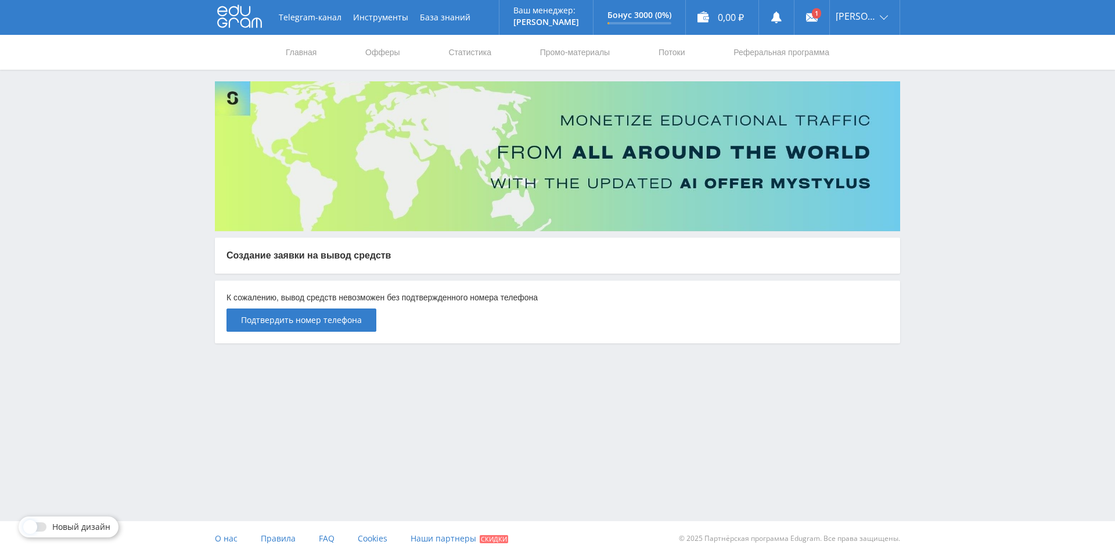  Describe the element at coordinates (575, 52) in the screenshot. I see `a: Промо-материалы` at that location.